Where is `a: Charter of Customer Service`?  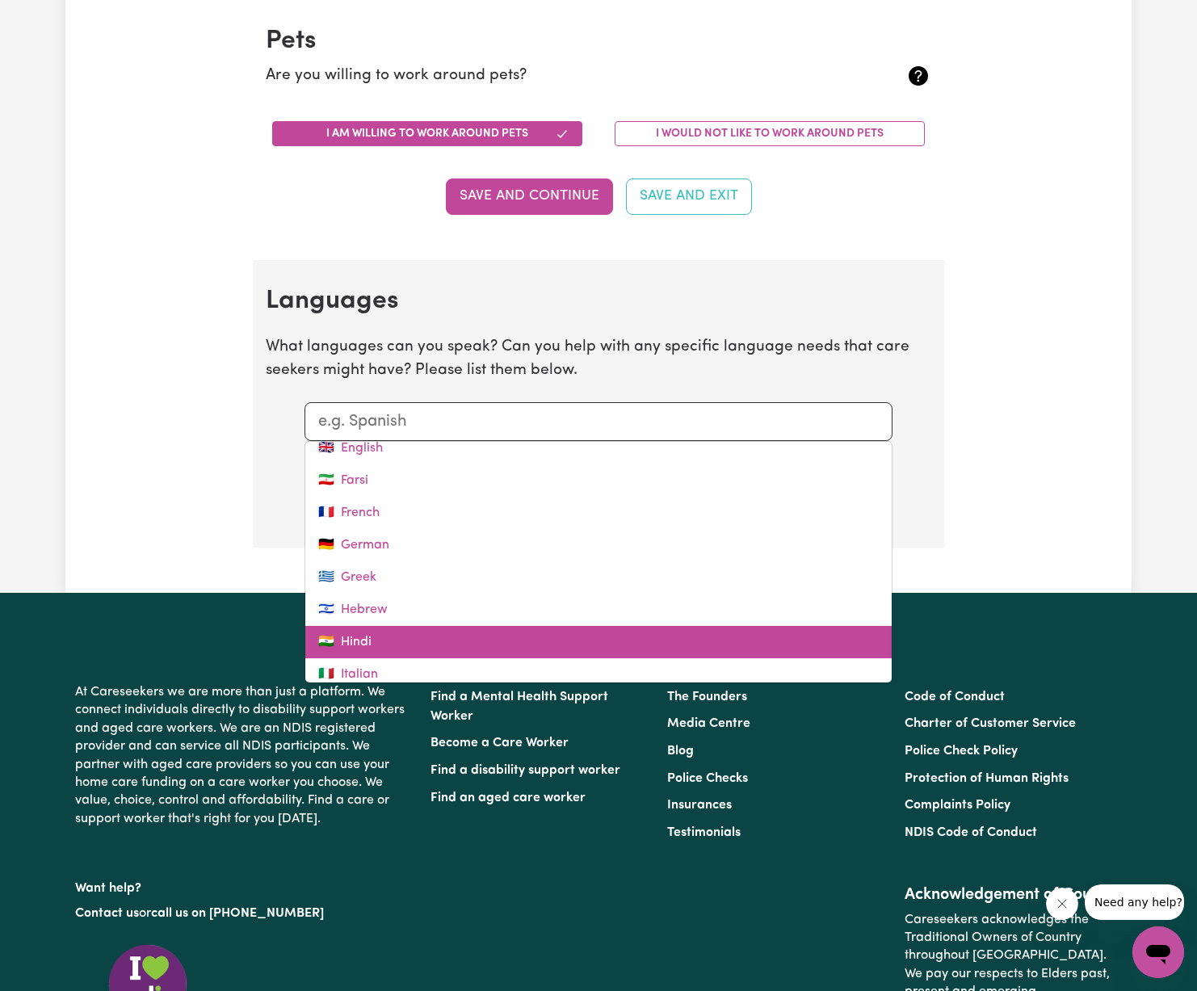 a: Charter of Customer Service is located at coordinates (990, 724).